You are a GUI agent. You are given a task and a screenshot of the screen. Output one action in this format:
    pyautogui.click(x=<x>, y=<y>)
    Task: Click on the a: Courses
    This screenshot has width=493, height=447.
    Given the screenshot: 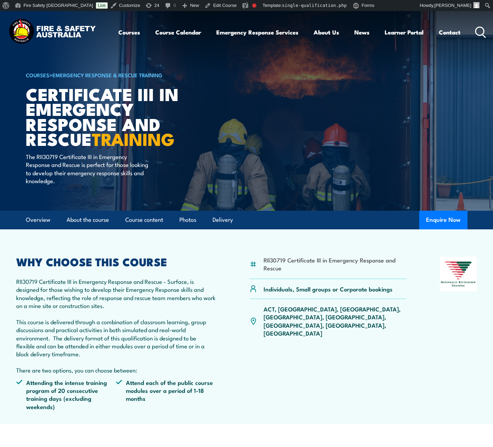 What is the action you would take?
    pyautogui.click(x=129, y=32)
    